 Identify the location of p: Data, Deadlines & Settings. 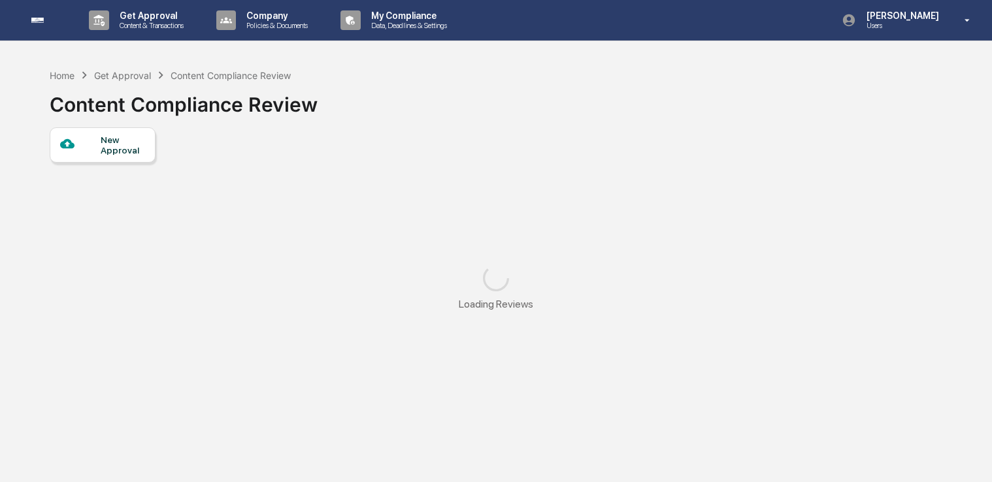
(407, 25).